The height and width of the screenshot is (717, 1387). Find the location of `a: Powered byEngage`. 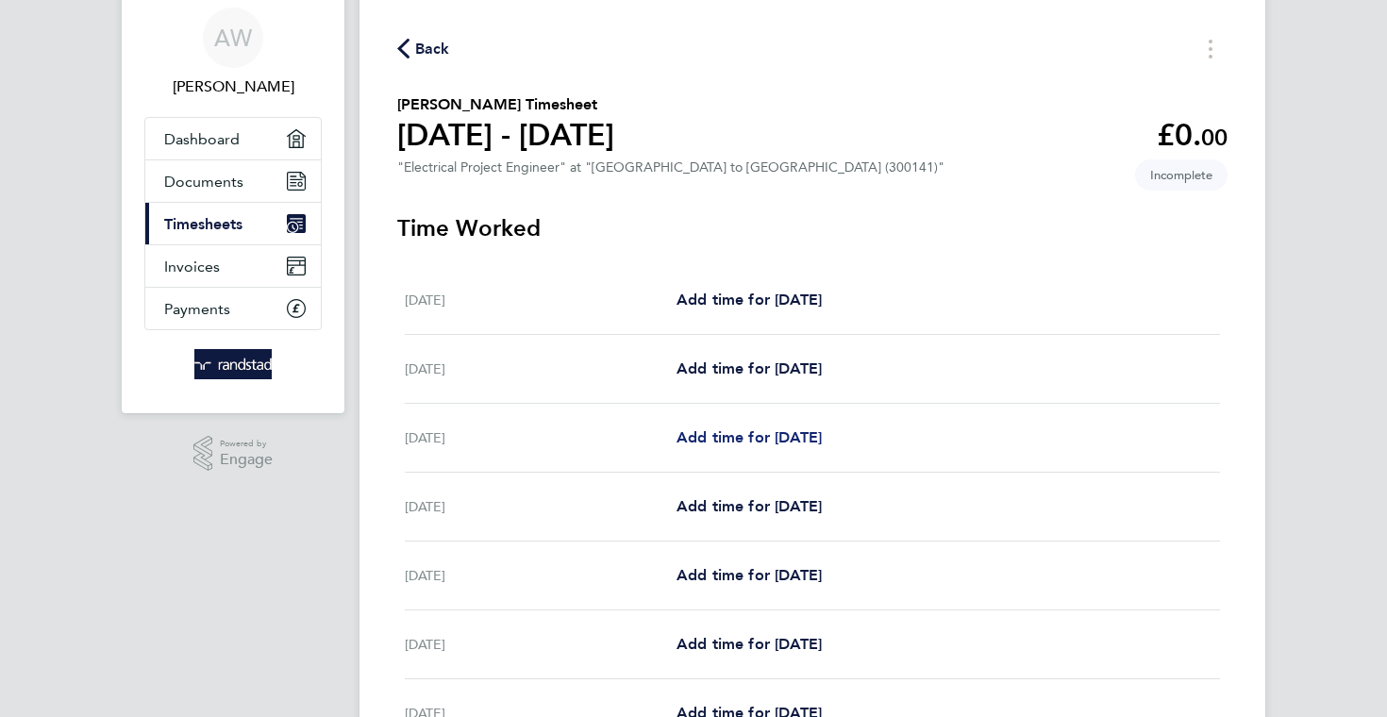

a: Powered byEngage is located at coordinates (233, 454).